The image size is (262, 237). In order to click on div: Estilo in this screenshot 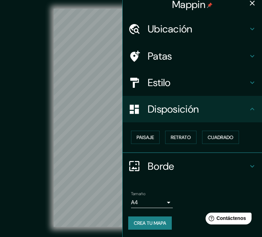, I will do `click(192, 83)`.